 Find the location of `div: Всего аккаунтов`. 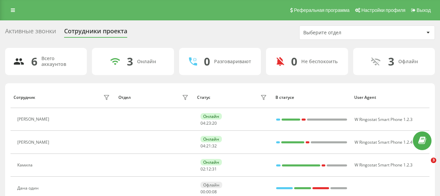

div: Всего аккаунтов is located at coordinates (60, 61).